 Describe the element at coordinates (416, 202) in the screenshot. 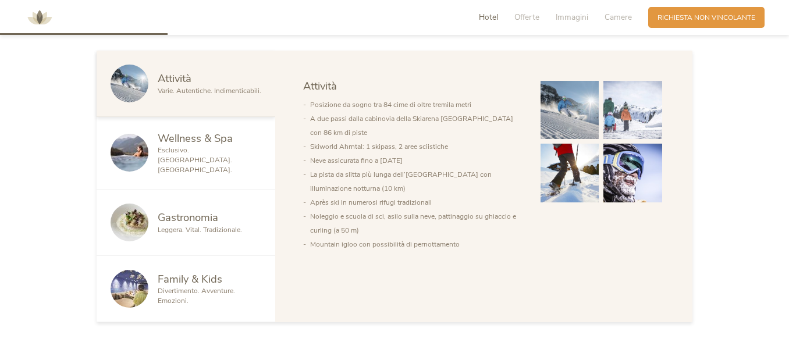

I see `li: Après ski in numerosi rifugi tradizionali` at that location.